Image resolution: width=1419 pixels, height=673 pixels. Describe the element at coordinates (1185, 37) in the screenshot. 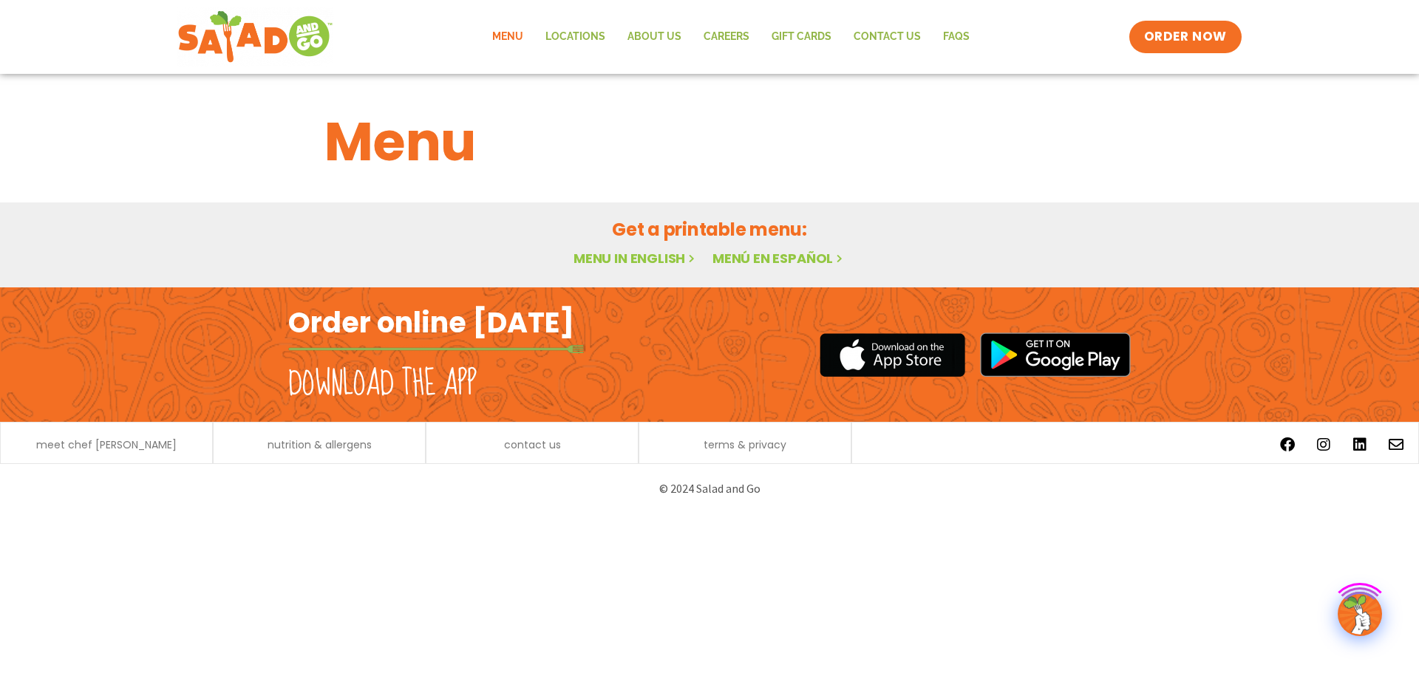

I see `span: ORDER NOW` at that location.